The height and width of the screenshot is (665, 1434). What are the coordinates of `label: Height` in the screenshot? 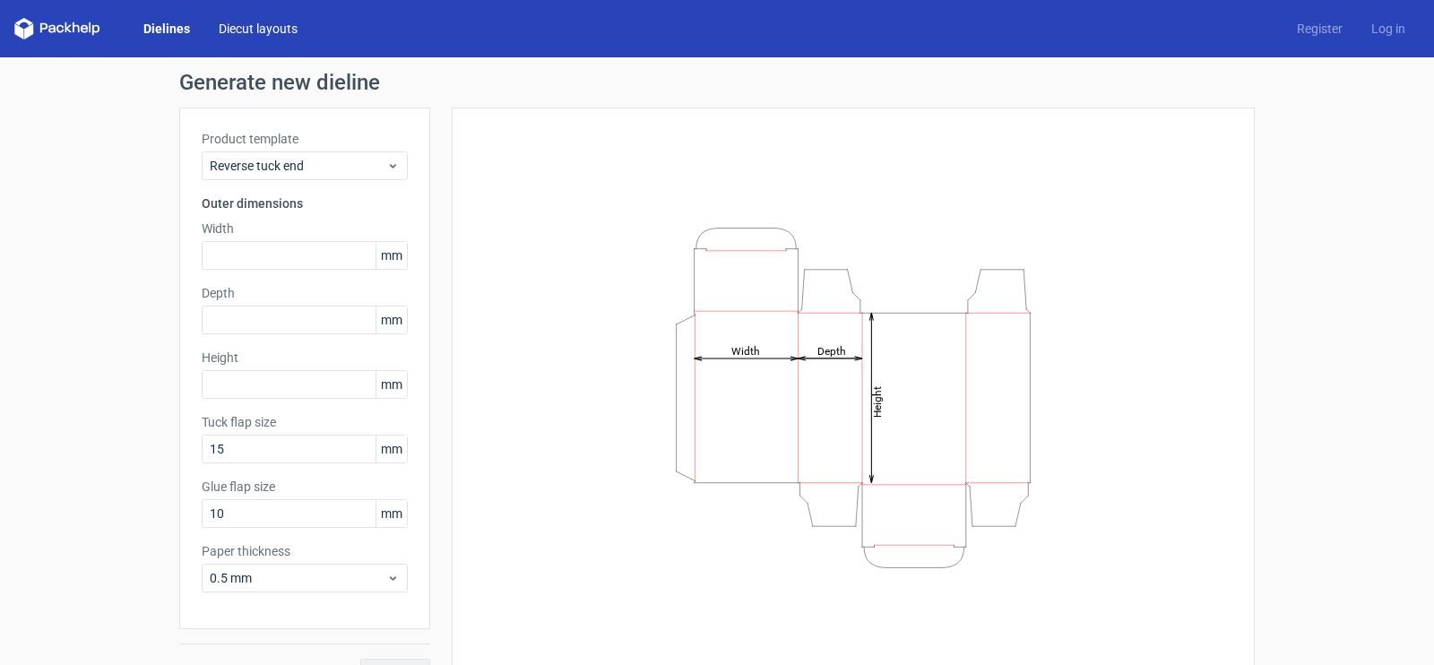 It's located at (305, 358).